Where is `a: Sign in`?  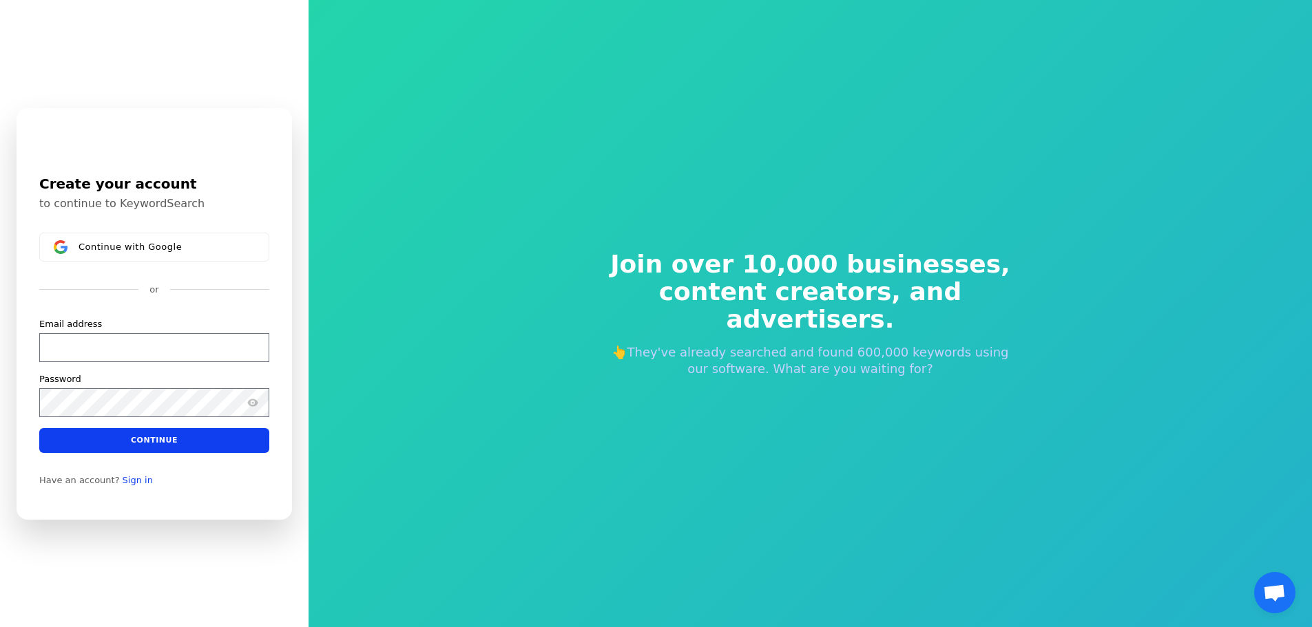 a: Sign in is located at coordinates (138, 480).